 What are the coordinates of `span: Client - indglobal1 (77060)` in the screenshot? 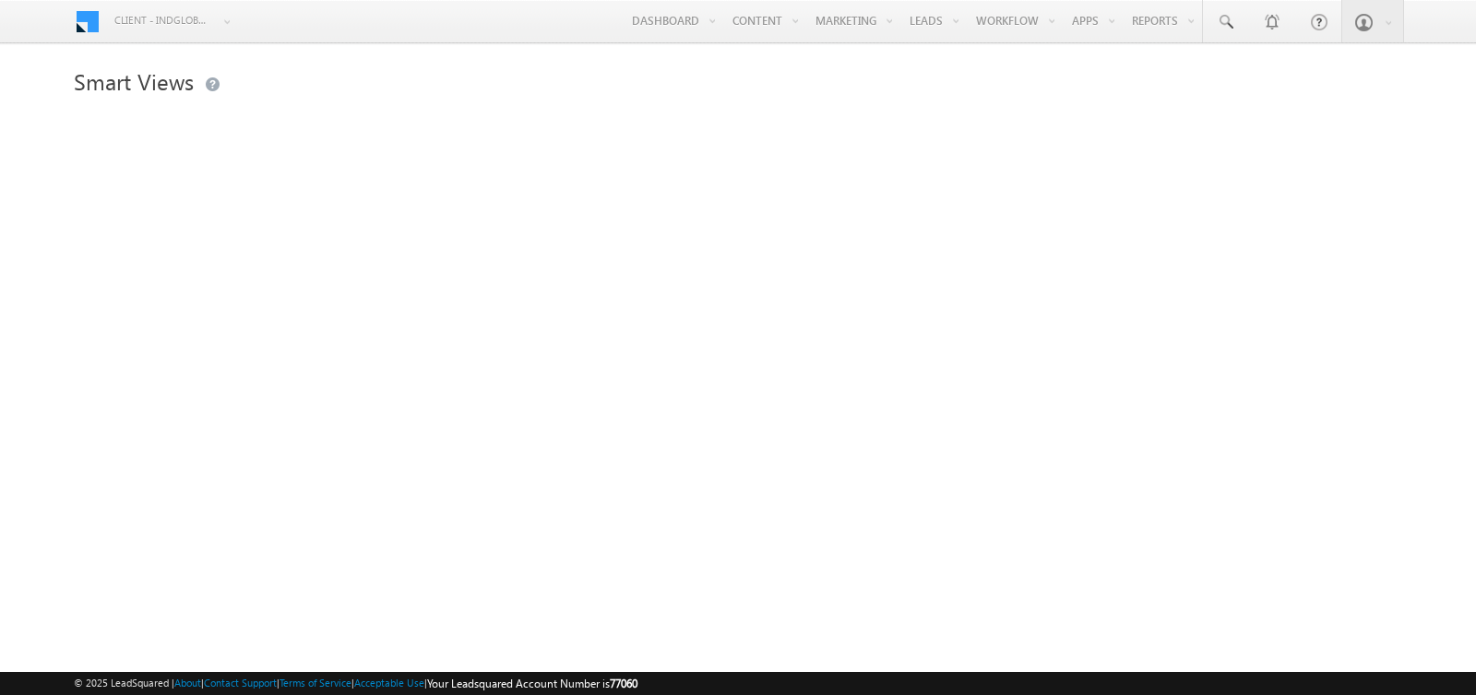 It's located at (162, 20).